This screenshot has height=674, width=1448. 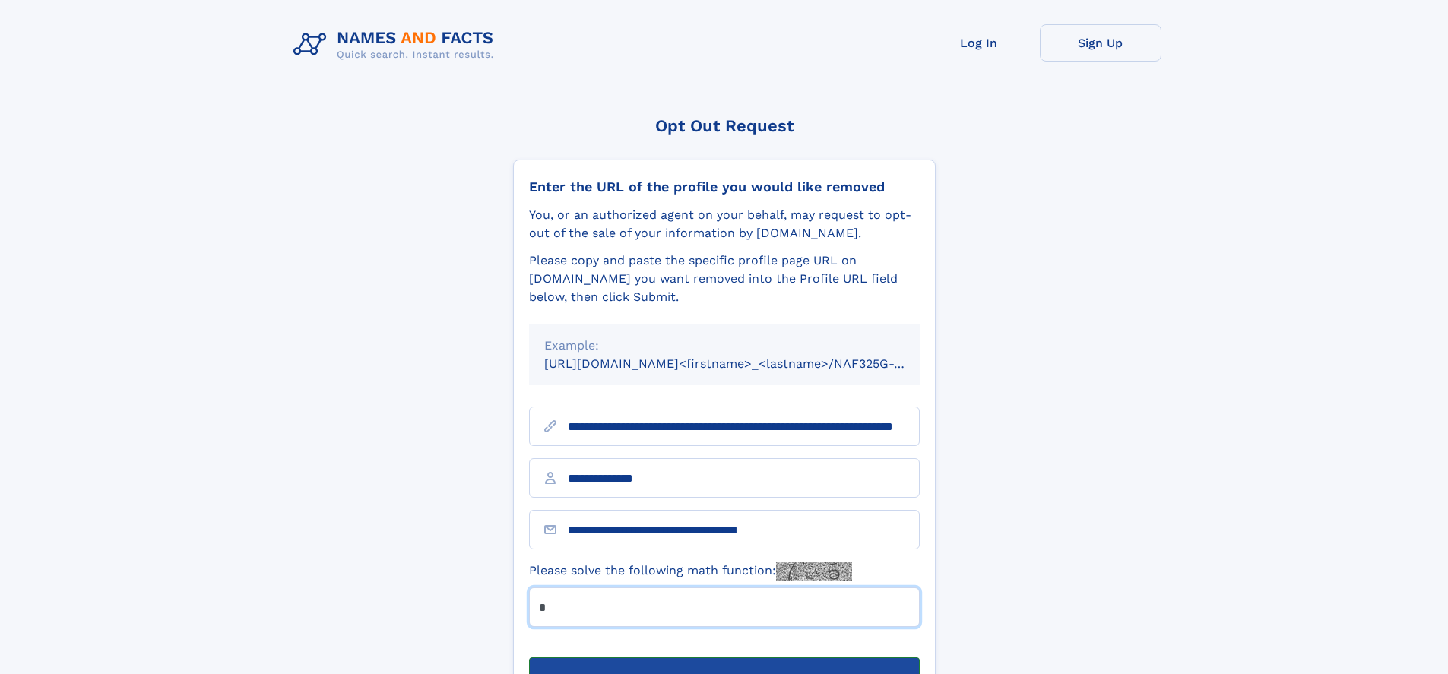 I want to click on div: Opt Out Request, so click(x=724, y=125).